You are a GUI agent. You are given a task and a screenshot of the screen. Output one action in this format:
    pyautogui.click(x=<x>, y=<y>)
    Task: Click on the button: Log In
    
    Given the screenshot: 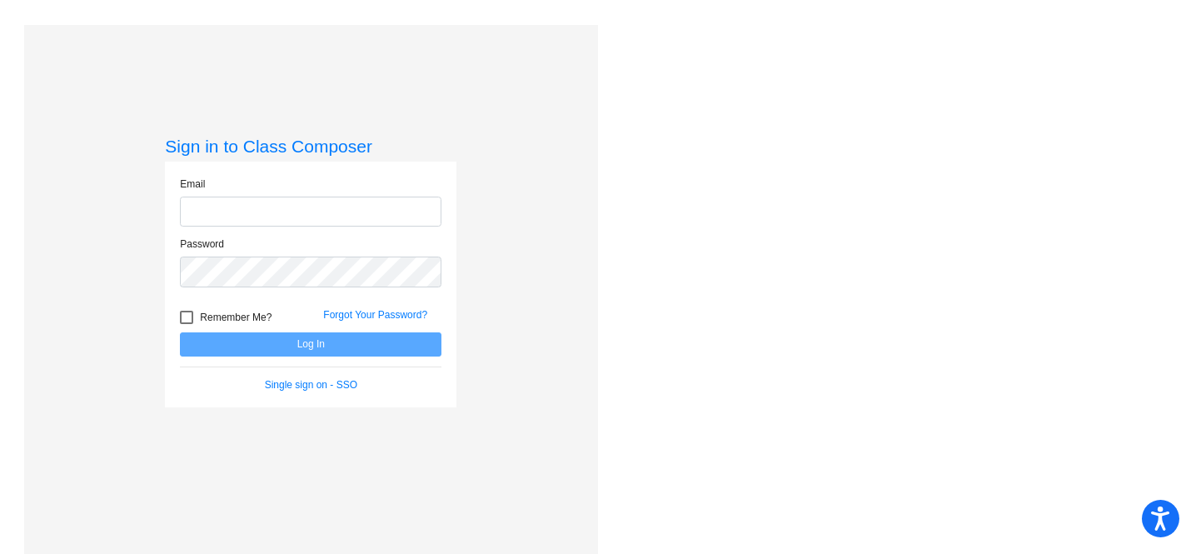 What is the action you would take?
    pyautogui.click(x=311, y=344)
    